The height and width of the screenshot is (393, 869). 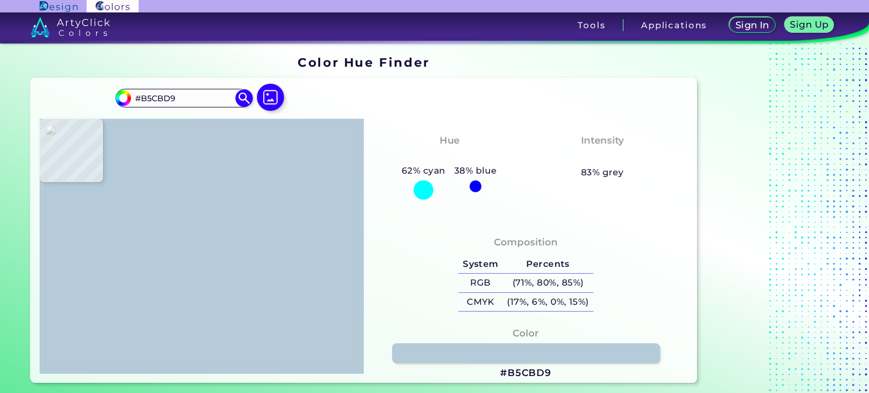 I want to click on h1: Color Hue Finder, so click(x=363, y=62).